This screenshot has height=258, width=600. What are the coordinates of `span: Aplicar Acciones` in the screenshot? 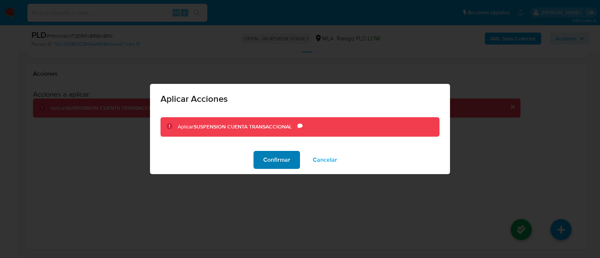 It's located at (300, 99).